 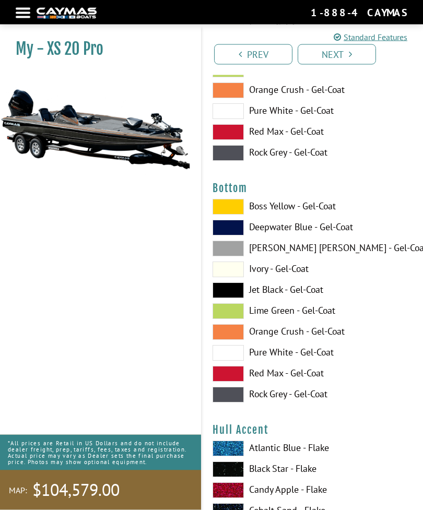 What do you see at coordinates (253, 54) in the screenshot?
I see `a: Prev` at bounding box center [253, 54].